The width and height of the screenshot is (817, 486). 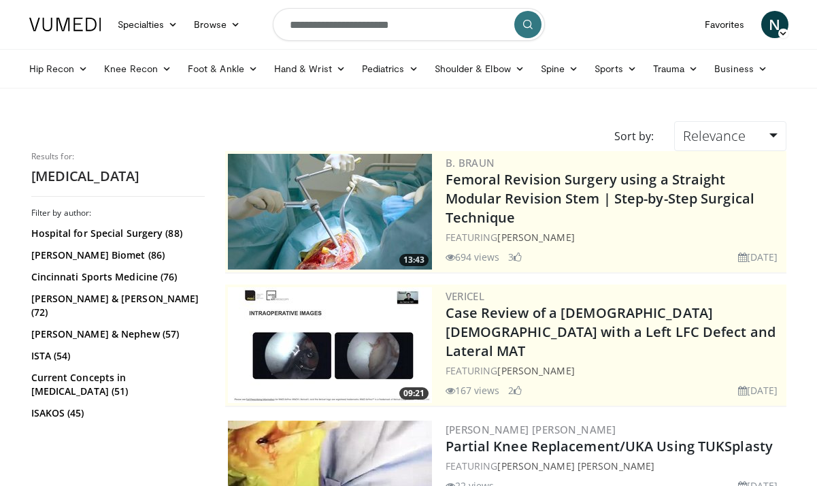 I want to click on img: VuMedi Logo, so click(x=65, y=24).